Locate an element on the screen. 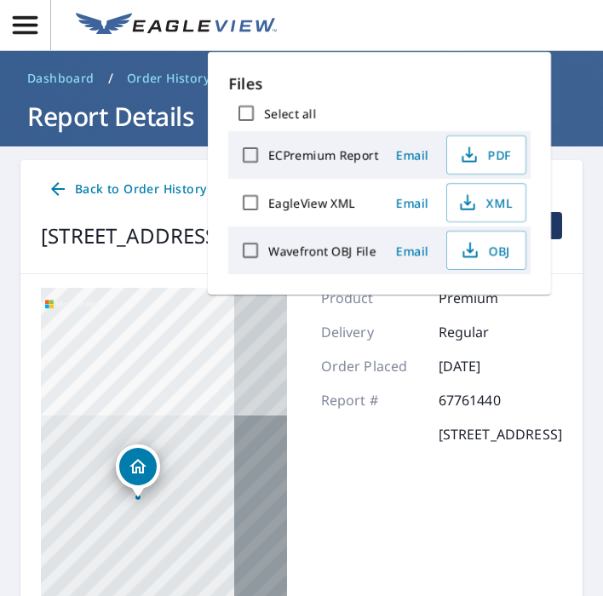 The width and height of the screenshot is (603, 596). p: Files is located at coordinates (379, 83).